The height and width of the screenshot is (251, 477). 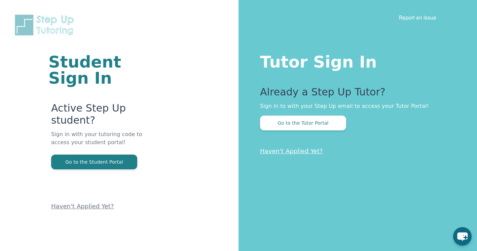 I want to click on img: Step Up Tutoring horizontal logo, so click(x=46, y=25).